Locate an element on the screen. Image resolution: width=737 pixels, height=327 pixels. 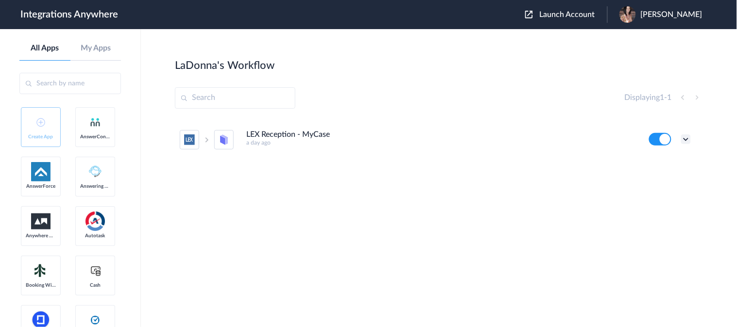
span: Autotask is located at coordinates (95, 236).